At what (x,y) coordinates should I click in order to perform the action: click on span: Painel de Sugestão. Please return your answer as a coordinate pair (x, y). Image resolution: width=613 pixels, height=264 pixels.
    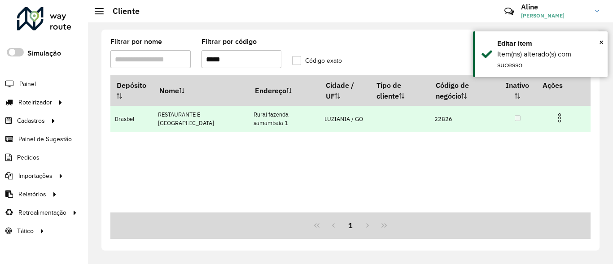
    Looking at the image, I should click on (45, 139).